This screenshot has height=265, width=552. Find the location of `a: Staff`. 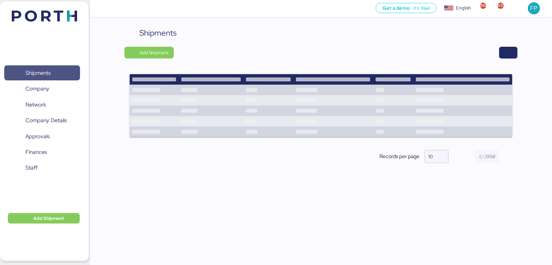

a: Staff is located at coordinates (42, 168).